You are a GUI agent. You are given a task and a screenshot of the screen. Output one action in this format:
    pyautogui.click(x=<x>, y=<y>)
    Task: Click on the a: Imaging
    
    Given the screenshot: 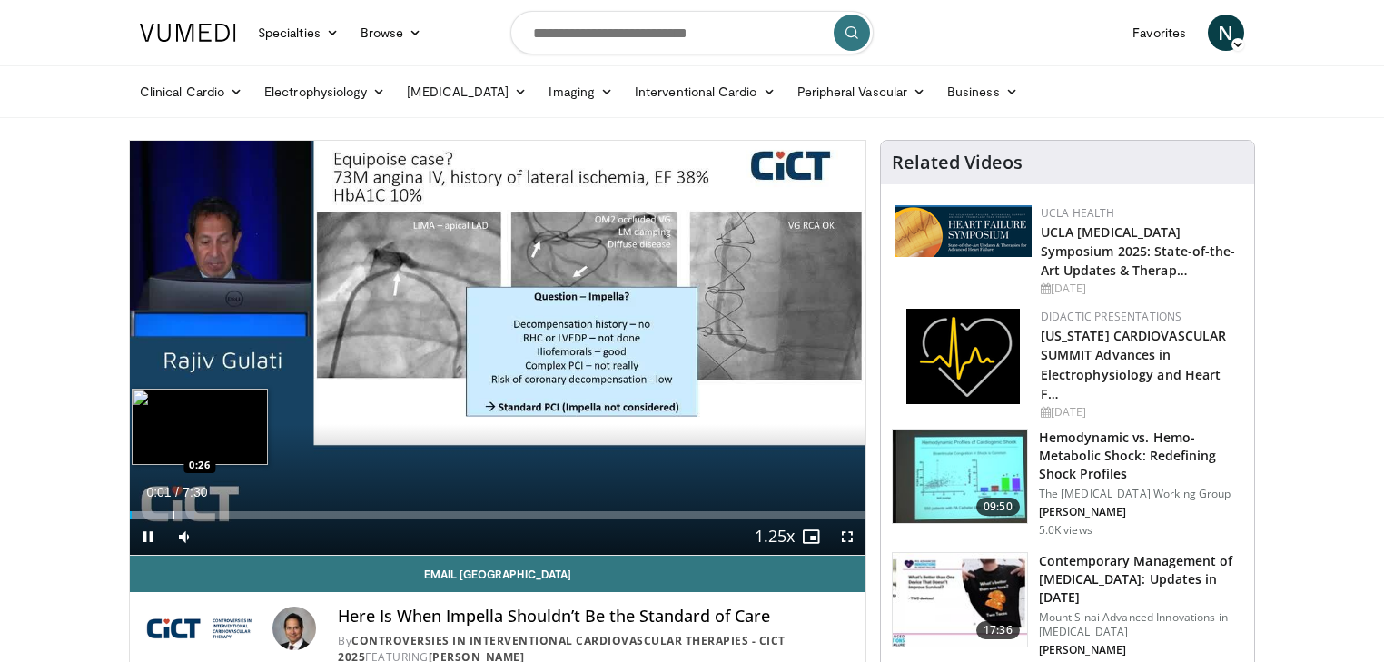 What is the action you would take?
    pyautogui.click(x=580, y=92)
    